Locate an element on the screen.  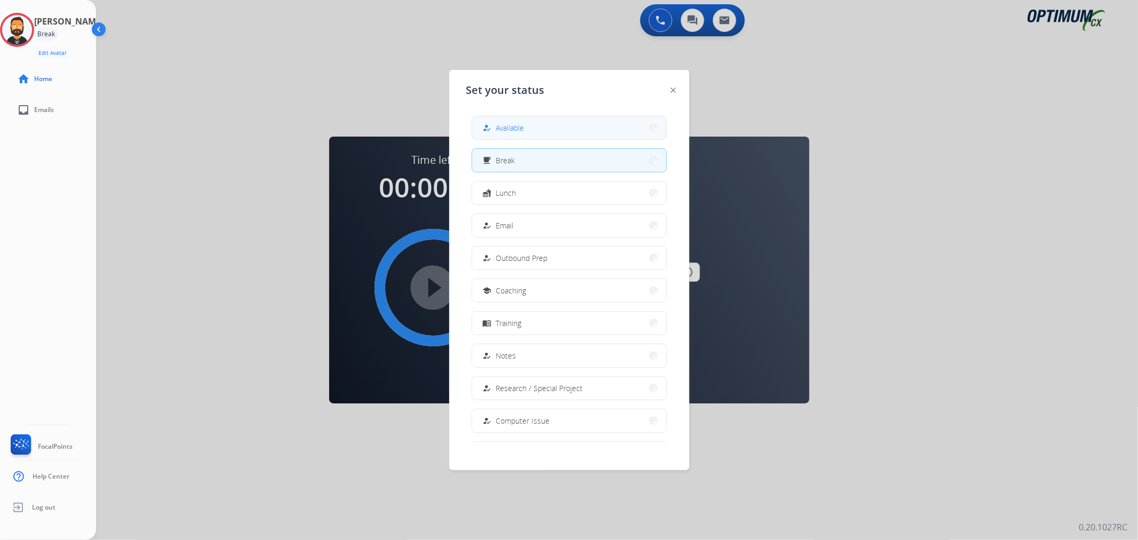
button: Break is located at coordinates (569, 160).